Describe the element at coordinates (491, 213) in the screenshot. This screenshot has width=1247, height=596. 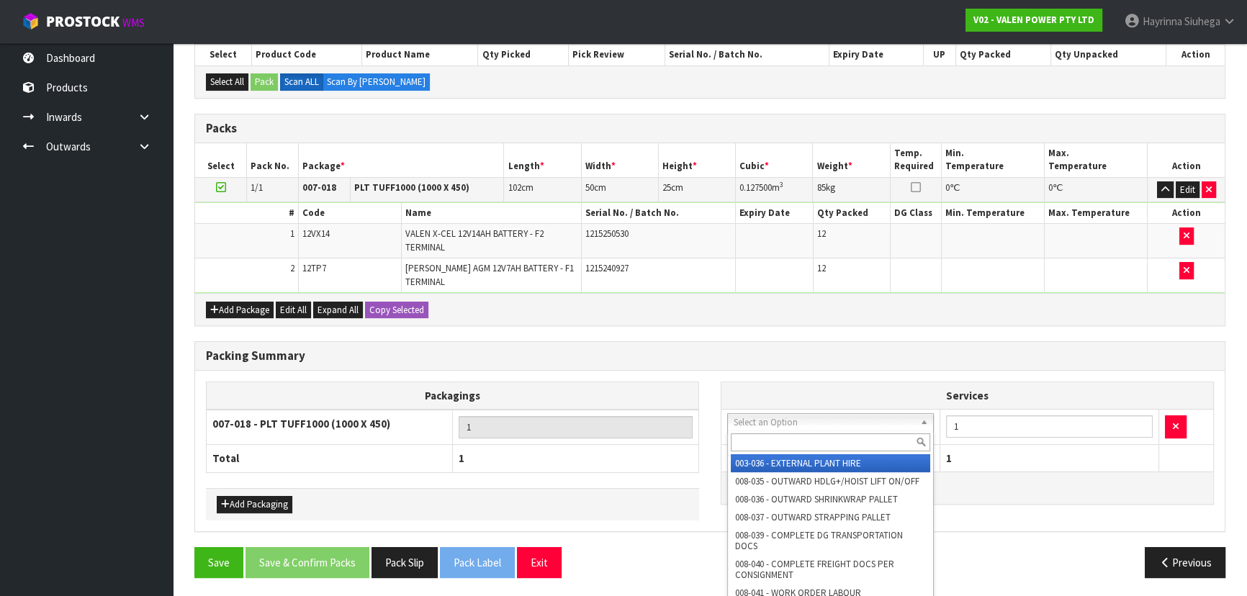
I see `th: Name` at that location.